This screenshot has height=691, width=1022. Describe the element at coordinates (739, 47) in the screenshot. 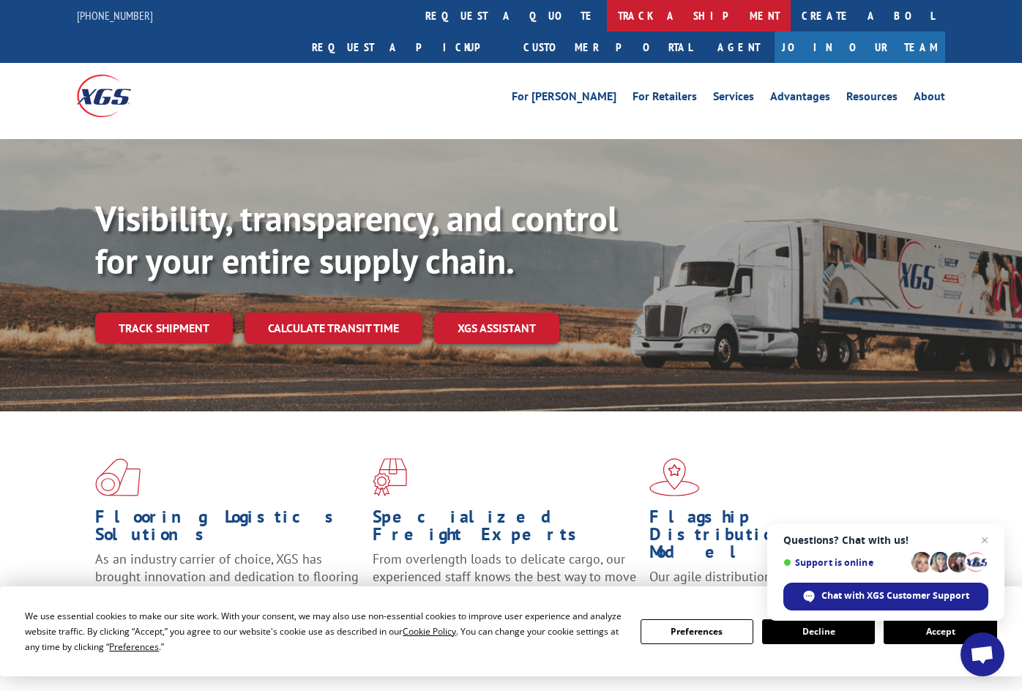

I see `a: Agent` at that location.